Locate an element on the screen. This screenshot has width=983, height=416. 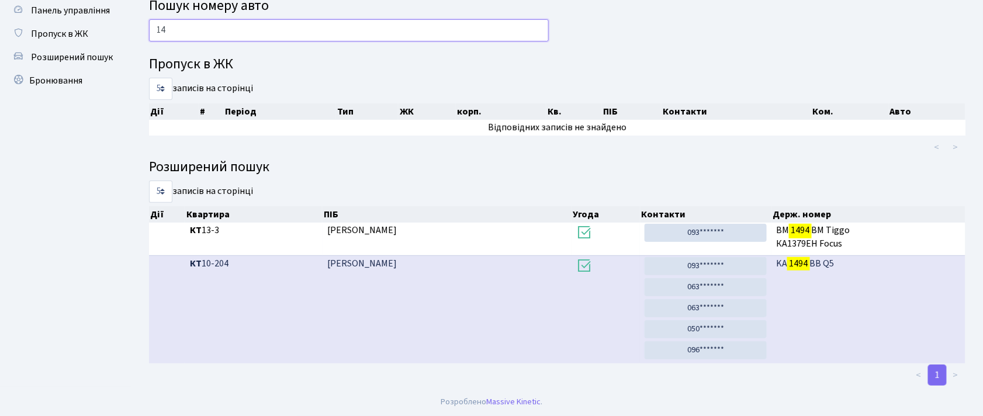
a: Бронювання is located at coordinates (64, 81).